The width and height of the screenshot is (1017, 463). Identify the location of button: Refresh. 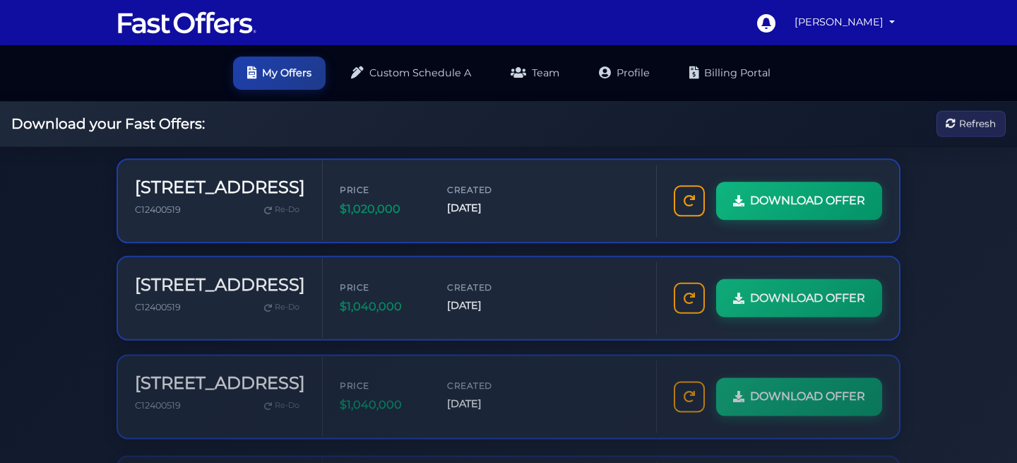
(971, 124).